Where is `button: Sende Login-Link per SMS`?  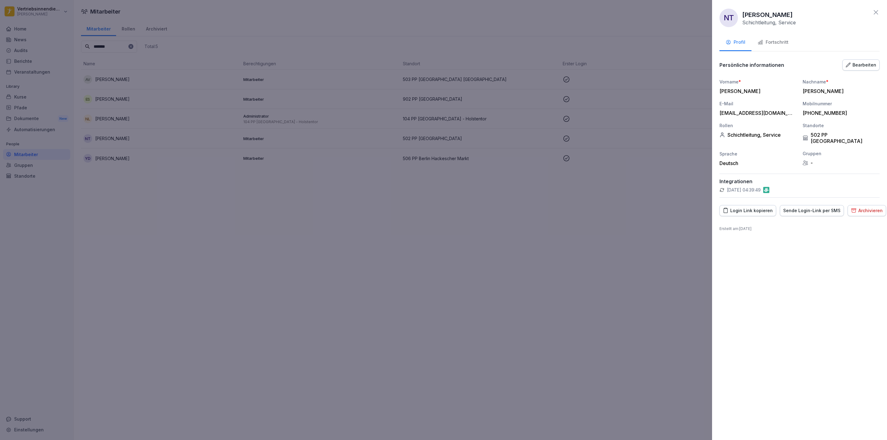 button: Sende Login-Link per SMS is located at coordinates (812, 211).